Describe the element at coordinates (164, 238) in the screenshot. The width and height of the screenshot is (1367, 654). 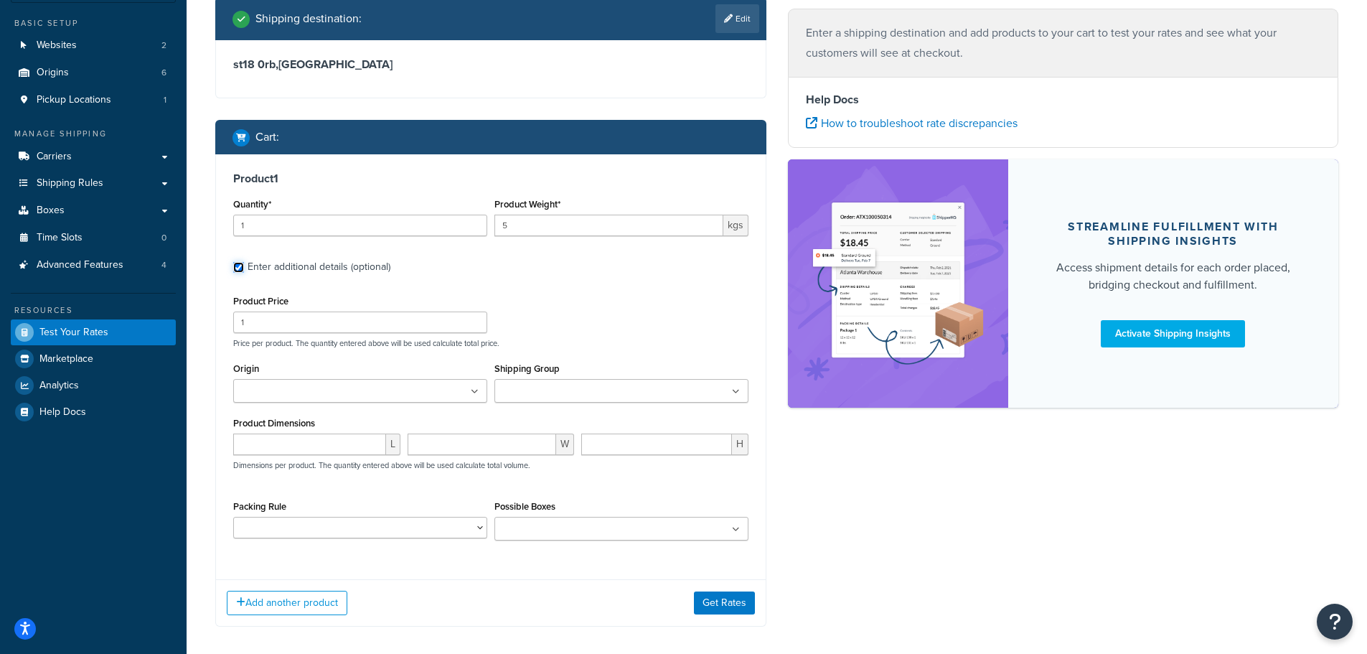
I see `span: 0` at that location.